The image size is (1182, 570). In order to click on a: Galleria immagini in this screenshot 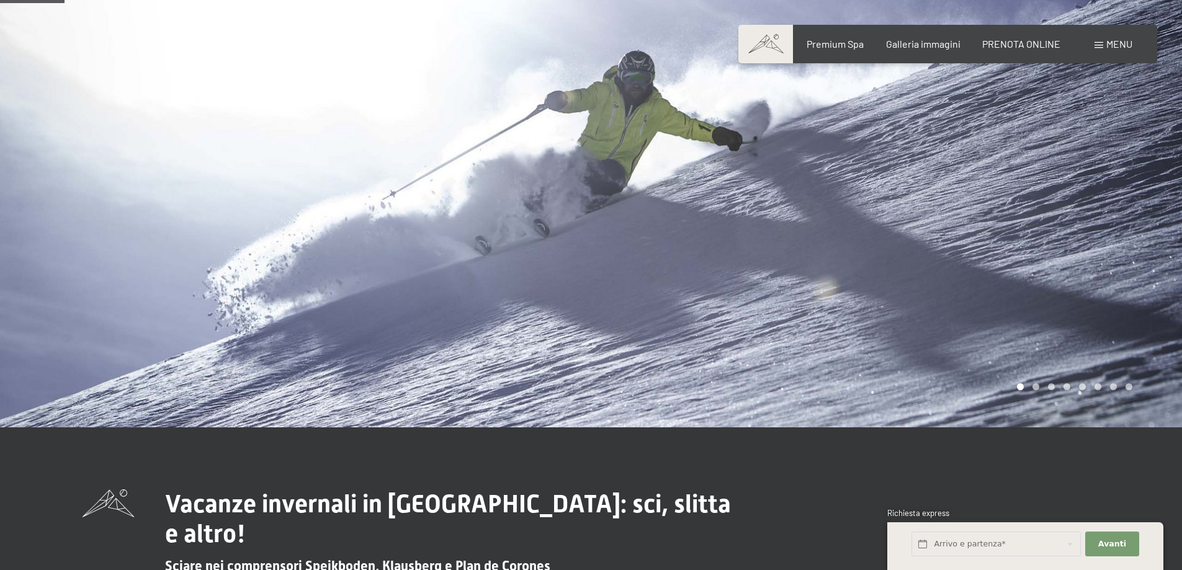, I will do `click(923, 43)`.